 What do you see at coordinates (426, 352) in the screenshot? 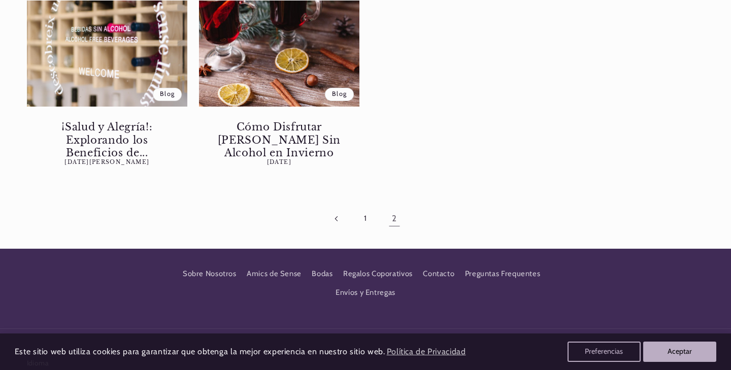
I see `a: Política de Privacidad (opens in a new tab)` at bounding box center [426, 352].